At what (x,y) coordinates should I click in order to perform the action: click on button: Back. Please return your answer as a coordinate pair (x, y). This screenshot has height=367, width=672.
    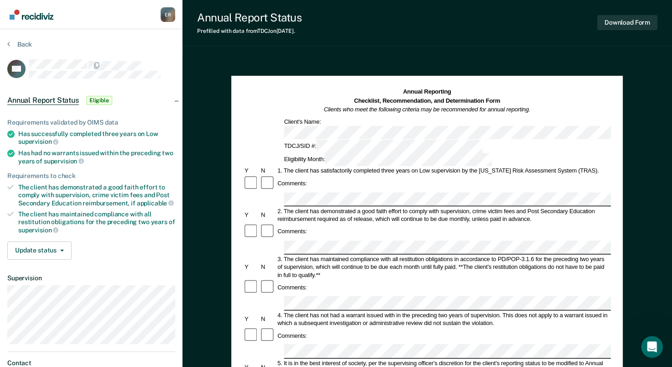
    Looking at the image, I should click on (20, 44).